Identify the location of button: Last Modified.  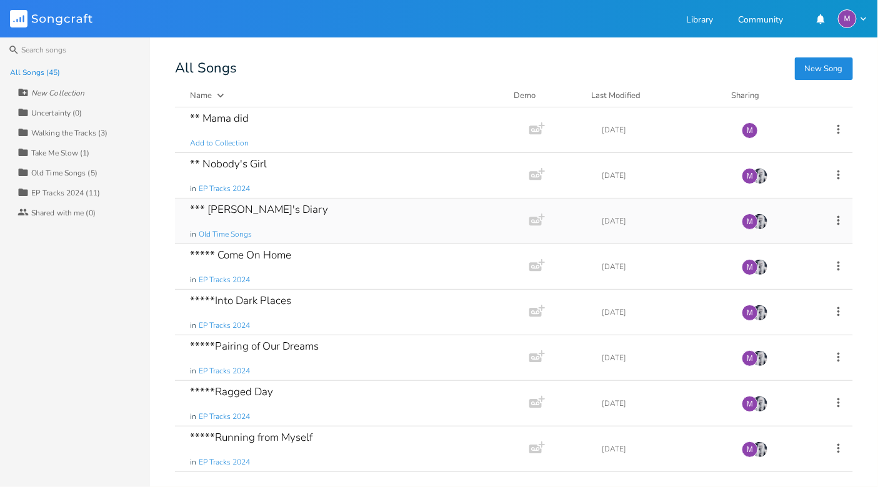
(653, 96).